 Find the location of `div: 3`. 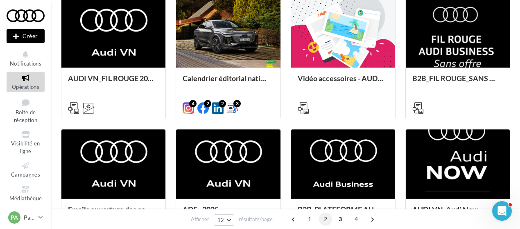

div: 3 is located at coordinates (237, 104).